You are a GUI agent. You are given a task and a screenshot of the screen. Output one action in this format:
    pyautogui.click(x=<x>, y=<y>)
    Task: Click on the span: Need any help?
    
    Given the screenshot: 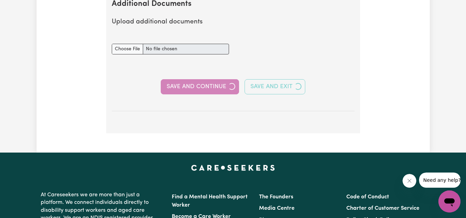 What is the action you would take?
    pyautogui.click(x=23, y=8)
    